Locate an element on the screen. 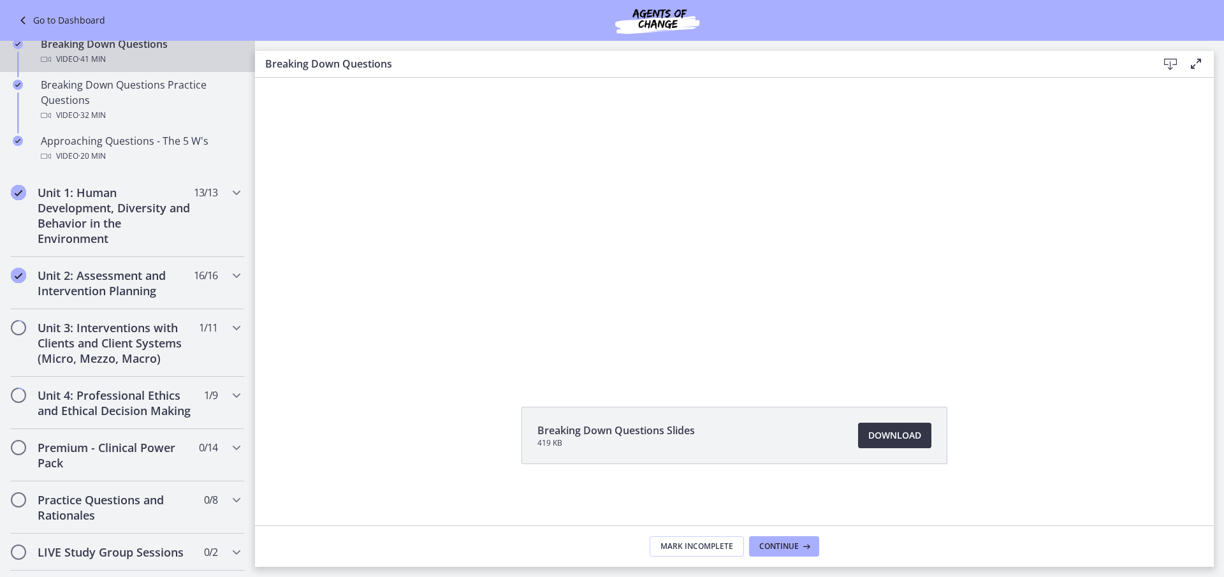 This screenshot has width=1224, height=577. h3: Breaking Down Questions is located at coordinates (701, 64).